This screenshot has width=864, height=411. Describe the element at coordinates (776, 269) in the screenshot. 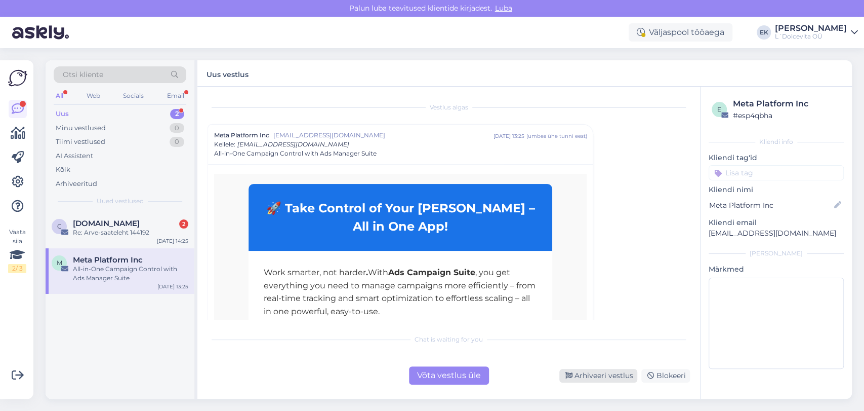

I see `p: Märkmed` at that location.